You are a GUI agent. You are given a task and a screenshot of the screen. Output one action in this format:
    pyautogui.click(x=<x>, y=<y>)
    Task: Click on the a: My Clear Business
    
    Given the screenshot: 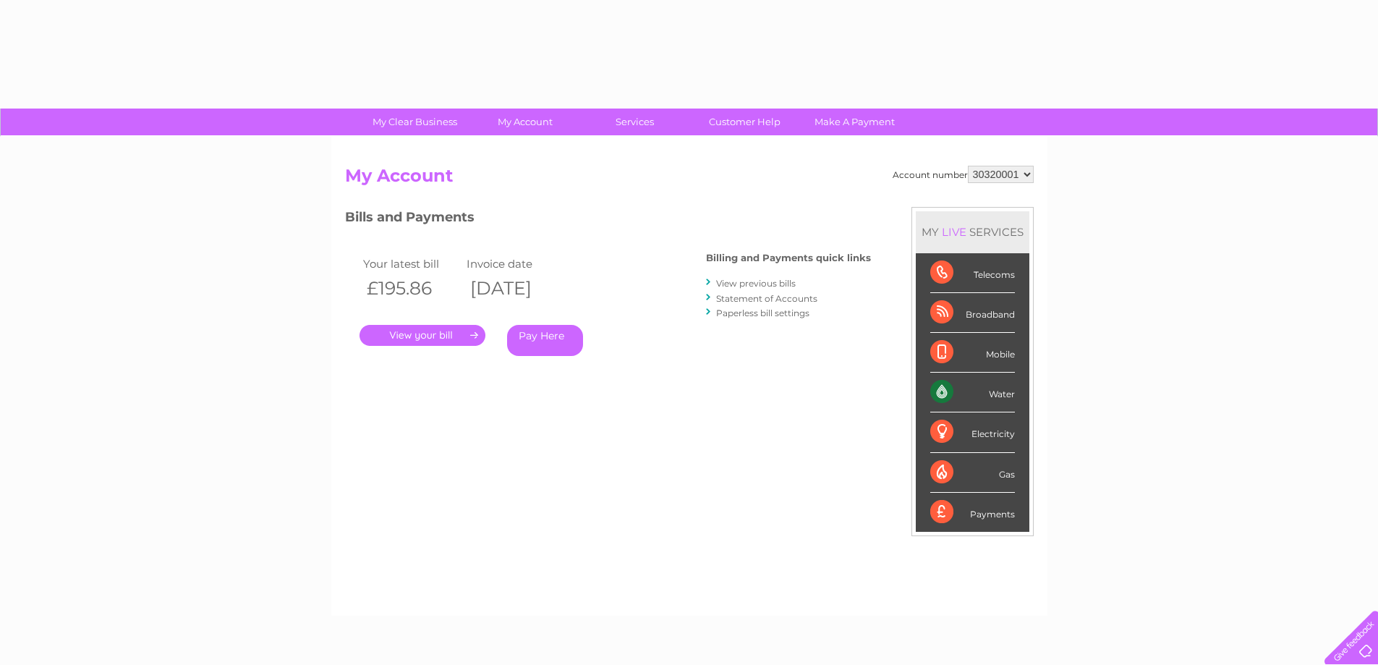 What is the action you would take?
    pyautogui.click(x=414, y=122)
    